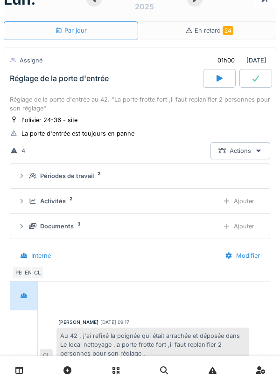 The image size is (280, 384). What do you see at coordinates (144, 7) in the screenshot?
I see `div: 2025` at bounding box center [144, 7].